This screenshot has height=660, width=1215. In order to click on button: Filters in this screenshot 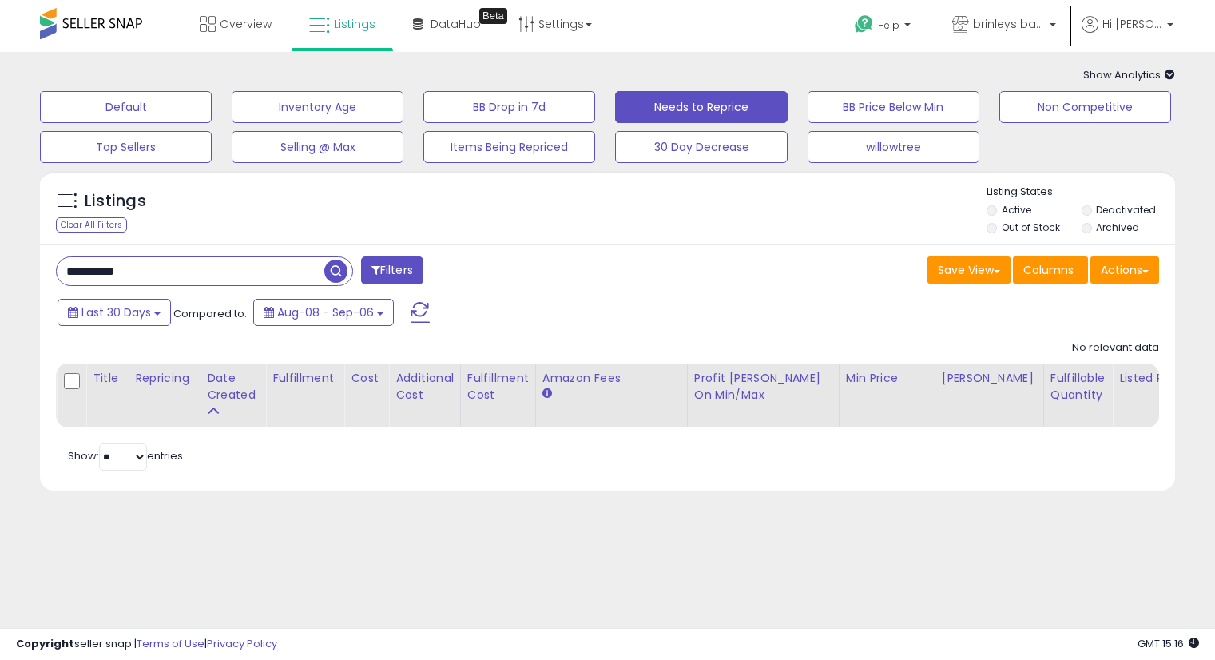, I will do `click(392, 270)`.